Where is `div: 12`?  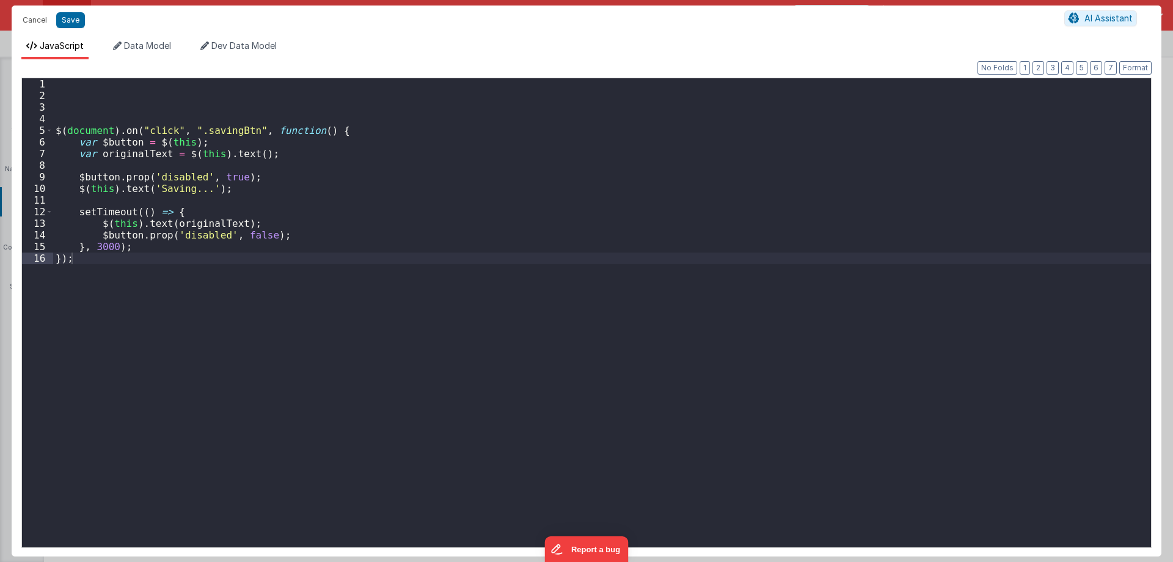
div: 12 is located at coordinates (37, 211).